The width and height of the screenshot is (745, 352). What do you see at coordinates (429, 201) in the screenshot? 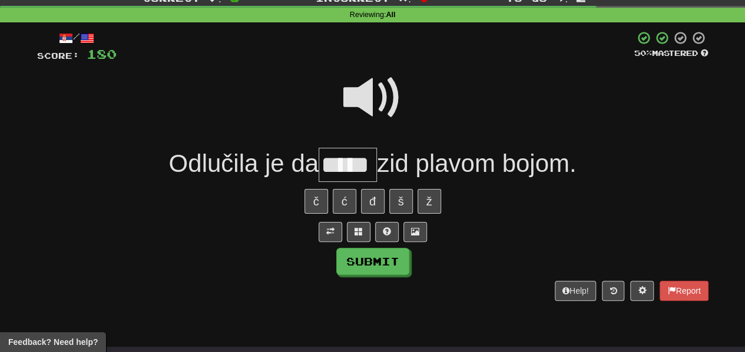
I see `button: ž` at bounding box center [429, 201].